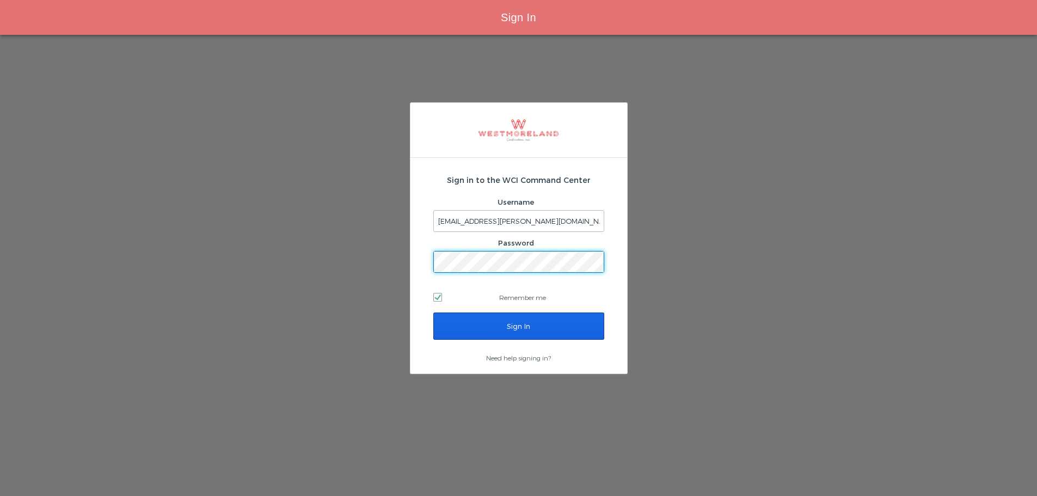 Image resolution: width=1037 pixels, height=496 pixels. I want to click on label: Remember me, so click(519, 297).